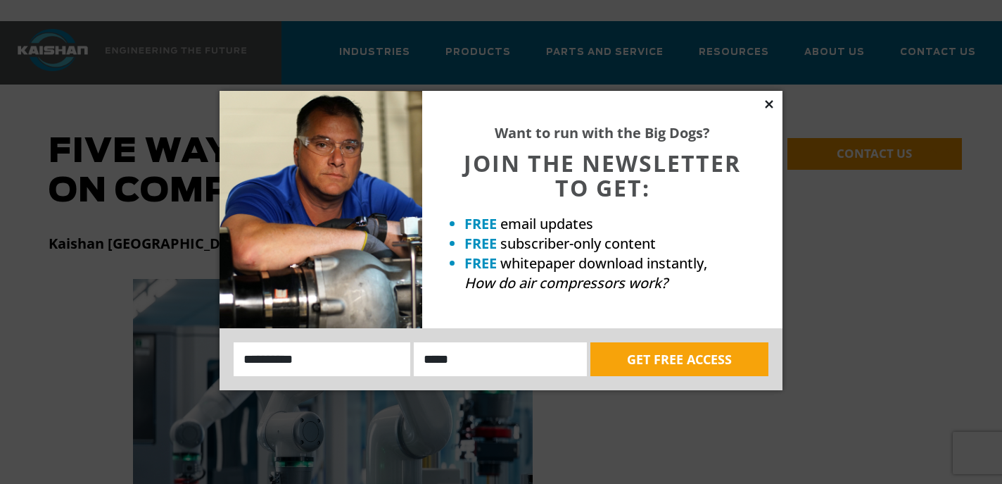 This screenshot has width=1002, height=484. I want to click on button: Close, so click(769, 104).